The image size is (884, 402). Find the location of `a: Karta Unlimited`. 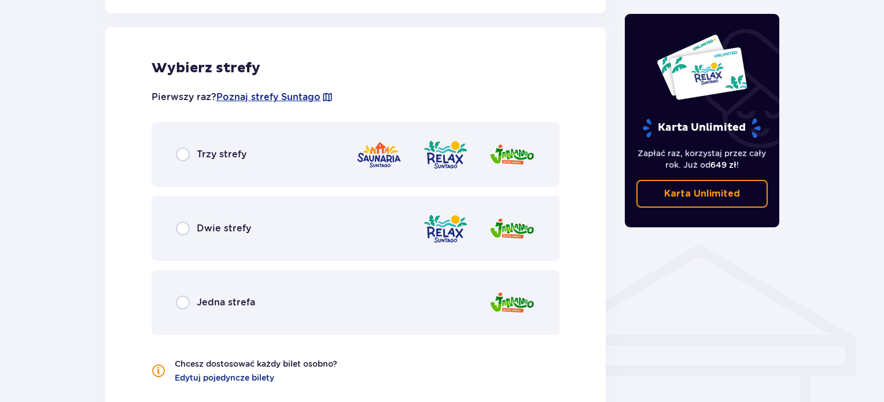

a: Karta Unlimited is located at coordinates (702, 194).